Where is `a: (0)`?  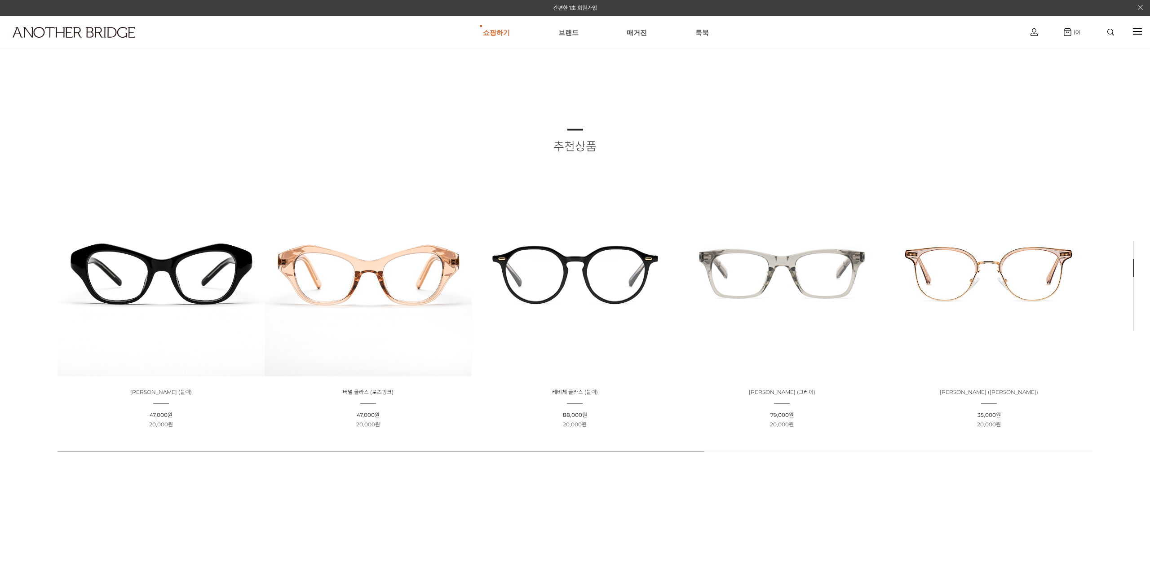
a: (0) is located at coordinates (1072, 32).